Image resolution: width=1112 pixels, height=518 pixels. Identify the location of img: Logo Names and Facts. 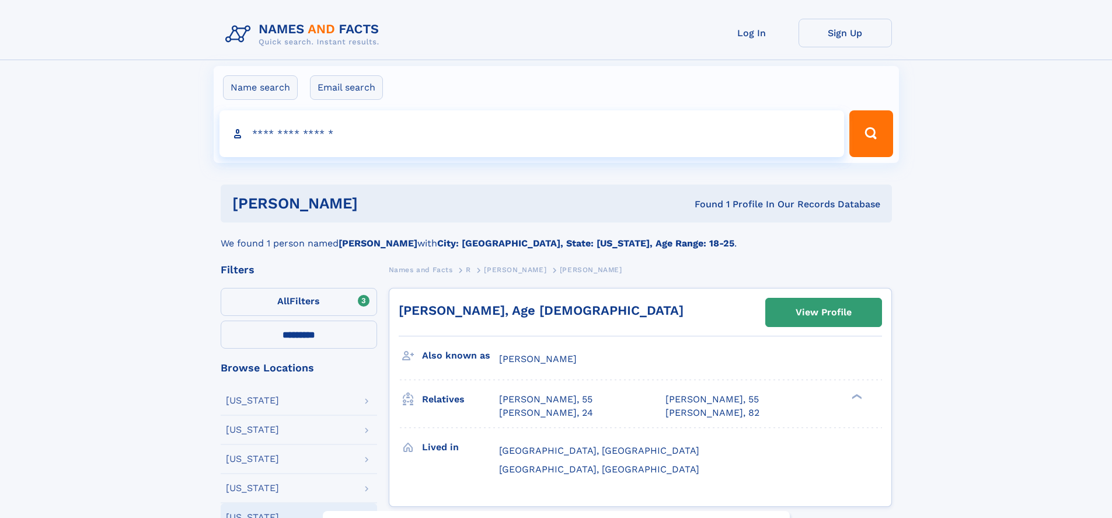
(305, 34).